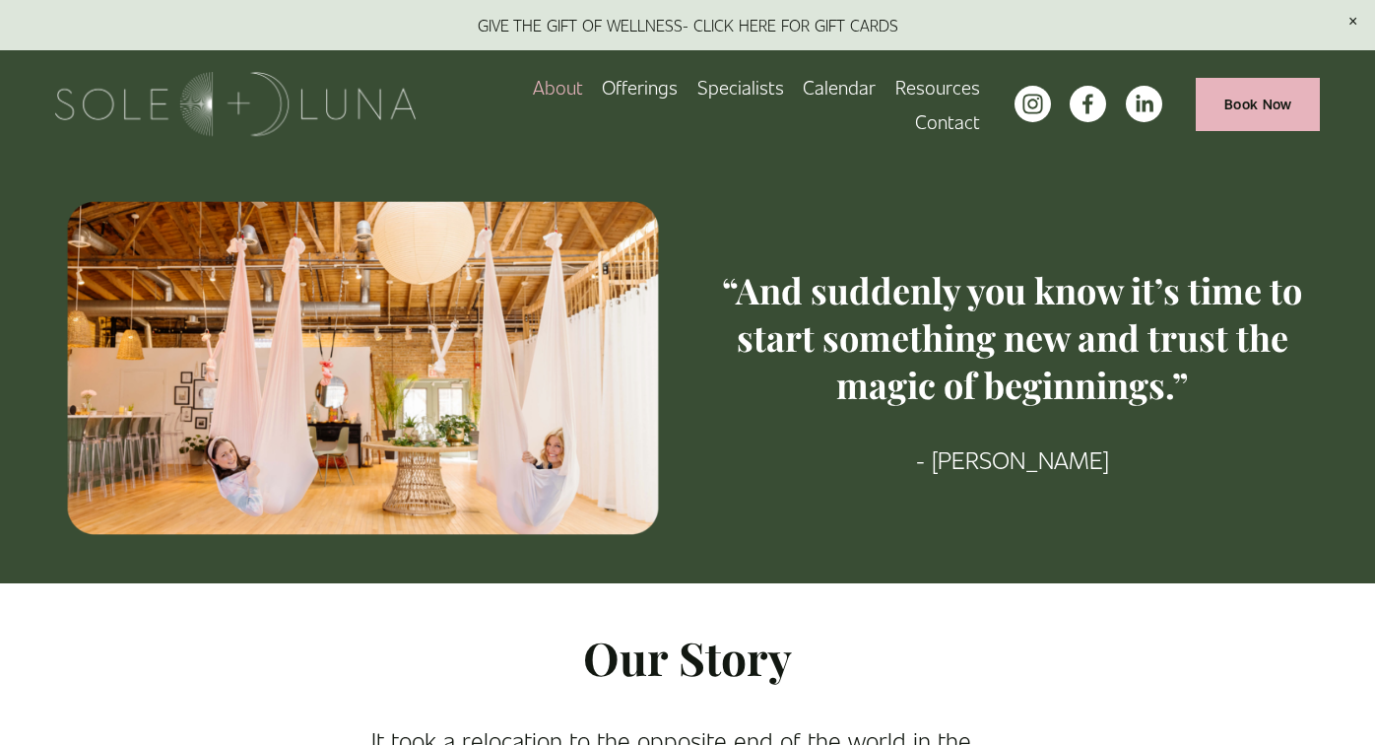  I want to click on h3: “And suddenly you know it’s time to start something new and trust the magic of beginnings.”, so click(1012, 337).